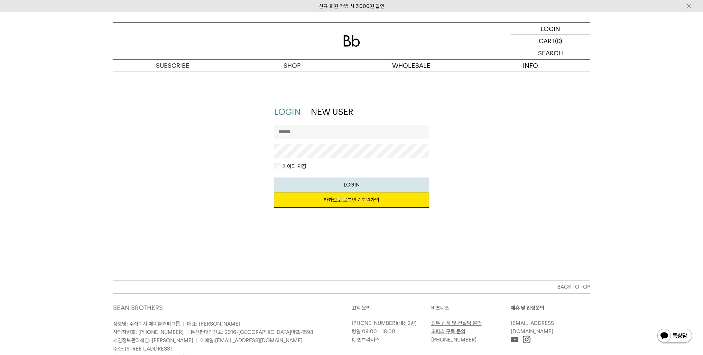  What do you see at coordinates (390, 331) in the screenshot?
I see `p: 평일 09:00 - 18:00` at bounding box center [390, 331].